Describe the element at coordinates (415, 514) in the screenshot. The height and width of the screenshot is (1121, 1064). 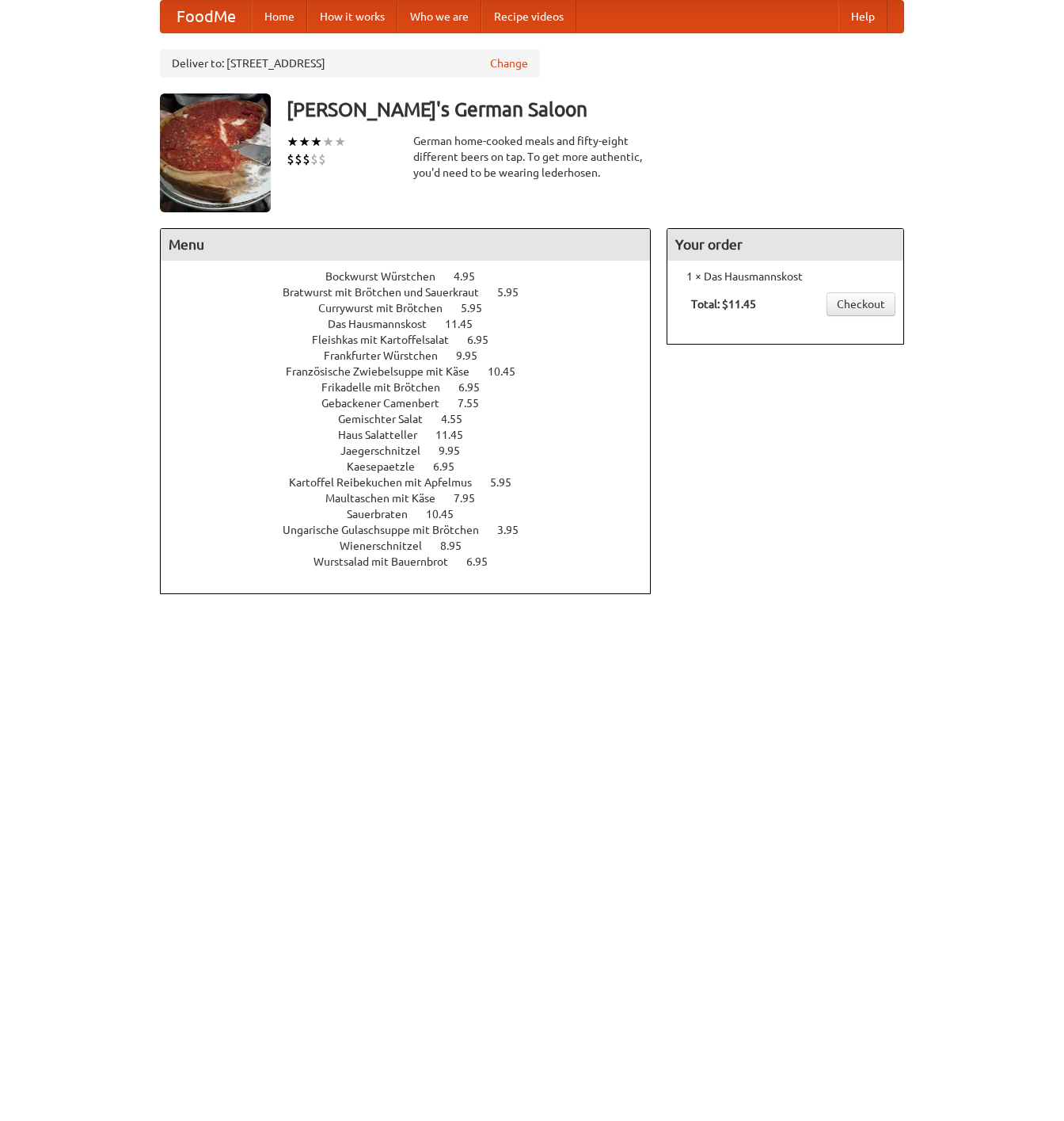
I see `a: Sauerbraten 10.45` at that location.